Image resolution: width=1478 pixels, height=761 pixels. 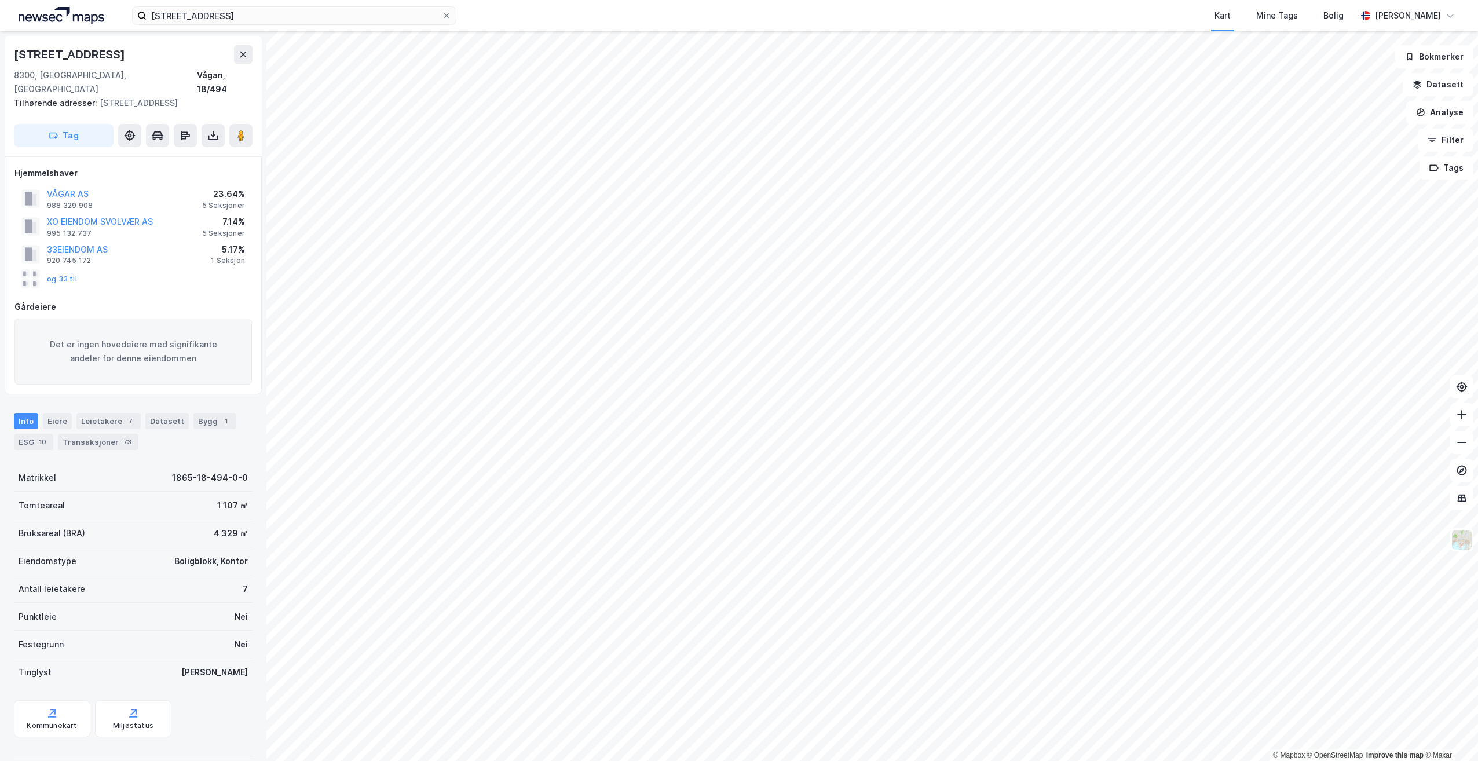 What do you see at coordinates (133, 173) in the screenshot?
I see `div: Hjemmelshaver` at bounding box center [133, 173].